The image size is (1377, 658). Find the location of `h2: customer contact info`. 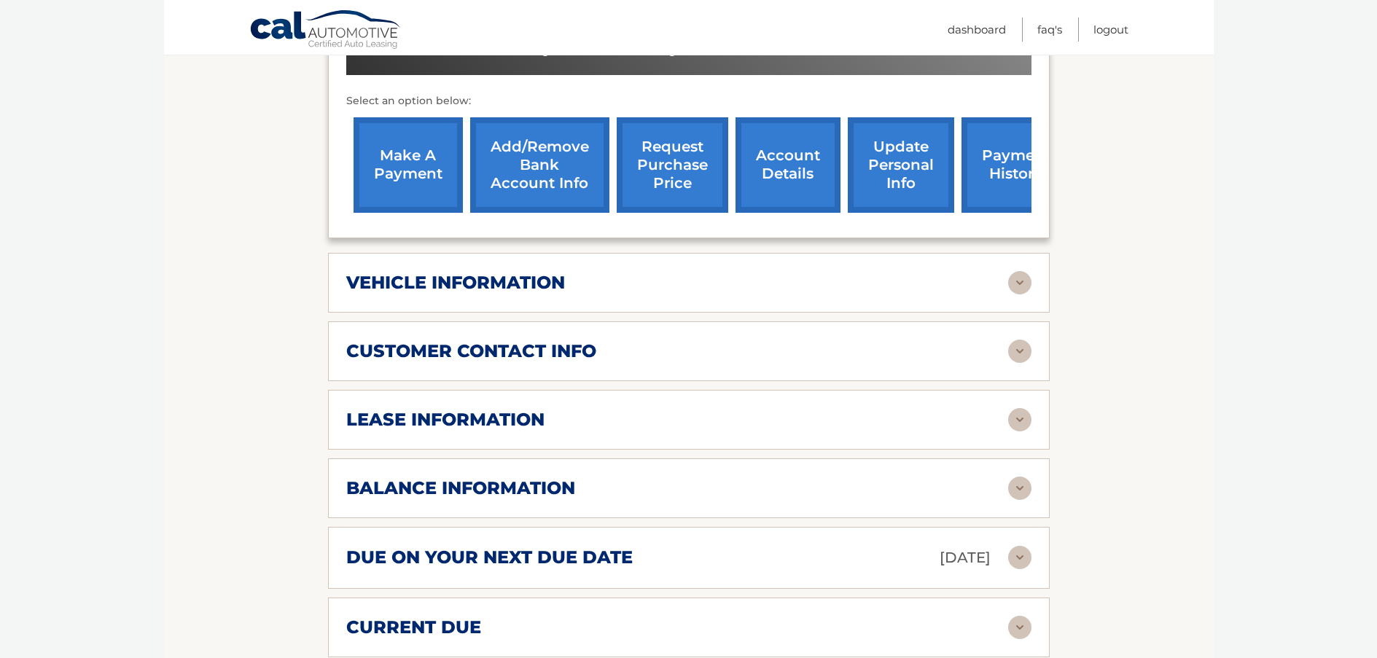

h2: customer contact info is located at coordinates (471, 351).